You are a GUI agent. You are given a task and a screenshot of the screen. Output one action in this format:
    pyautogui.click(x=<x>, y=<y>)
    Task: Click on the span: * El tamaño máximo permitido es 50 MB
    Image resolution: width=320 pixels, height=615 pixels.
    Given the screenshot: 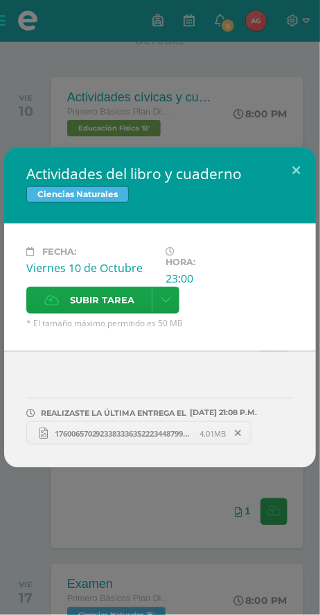 What is the action you would take?
    pyautogui.click(x=160, y=323)
    